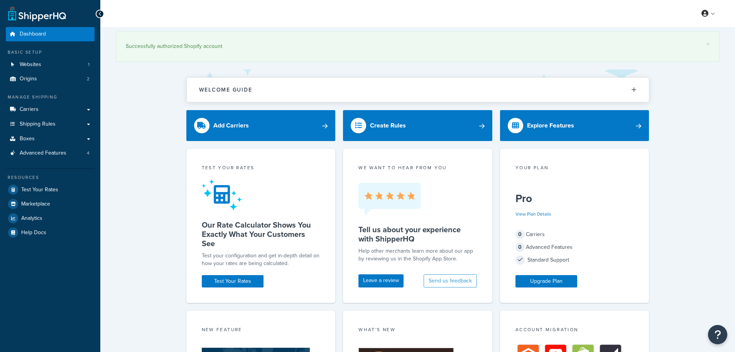  I want to click on div: Create Rules, so click(388, 125).